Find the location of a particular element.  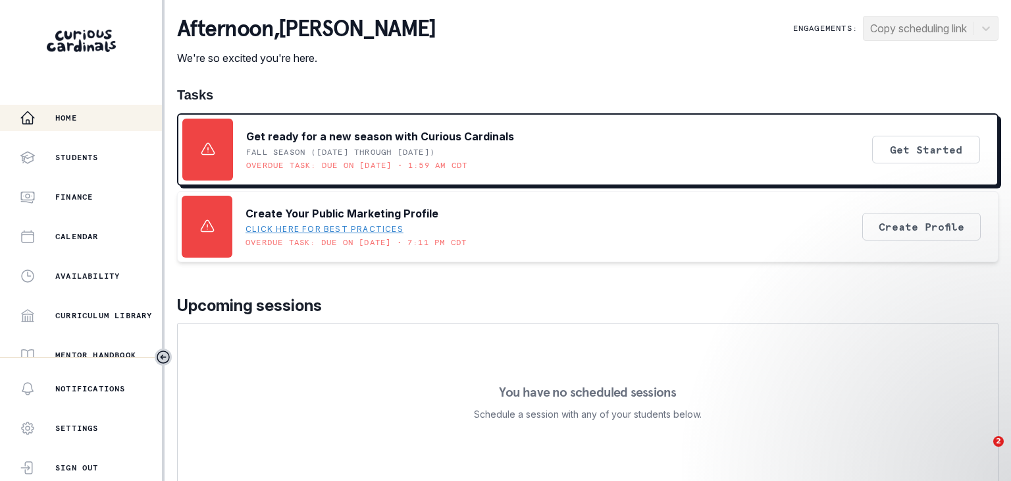

p: We're so excited you're here. is located at coordinates (306, 58).